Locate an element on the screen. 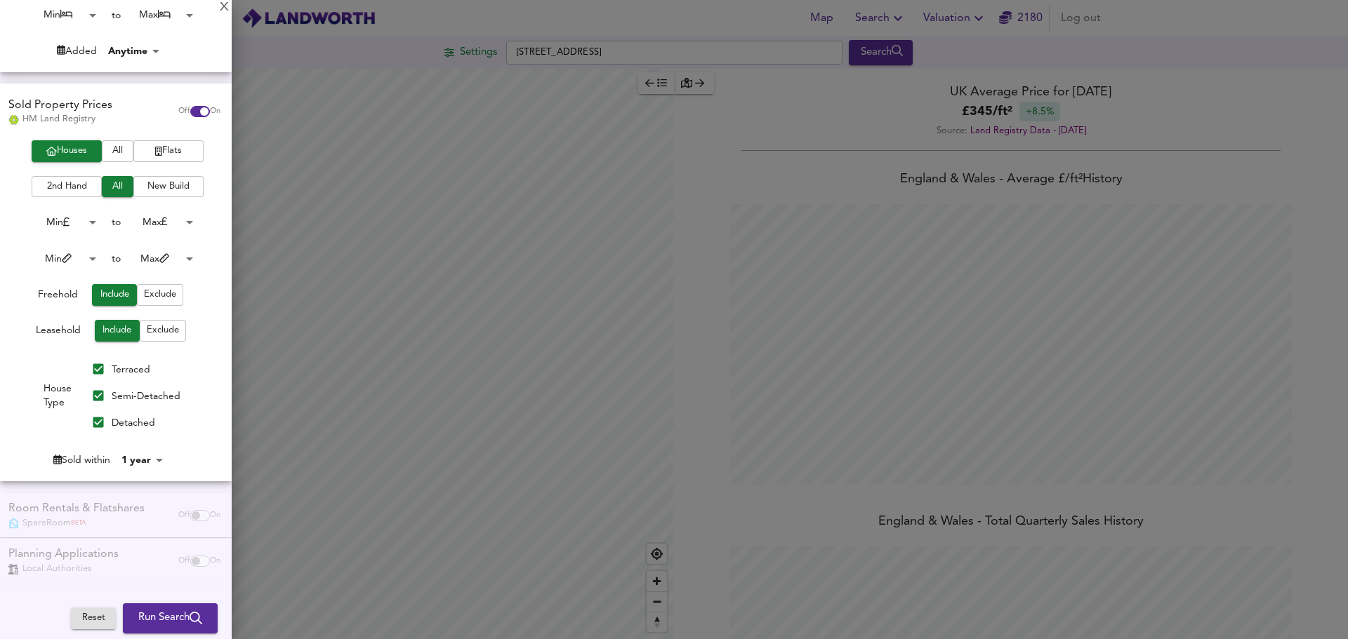 This screenshot has height=639, width=1348. div: Leasehold is located at coordinates (58, 333).